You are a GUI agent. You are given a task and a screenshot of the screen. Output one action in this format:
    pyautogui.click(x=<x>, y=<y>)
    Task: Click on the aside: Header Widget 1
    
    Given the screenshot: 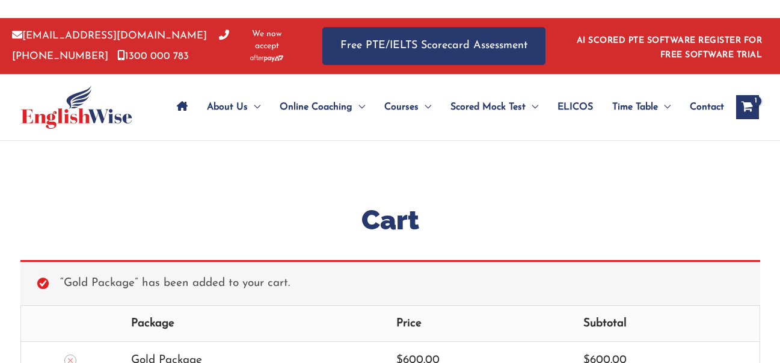 What is the action you would take?
    pyautogui.click(x=669, y=46)
    